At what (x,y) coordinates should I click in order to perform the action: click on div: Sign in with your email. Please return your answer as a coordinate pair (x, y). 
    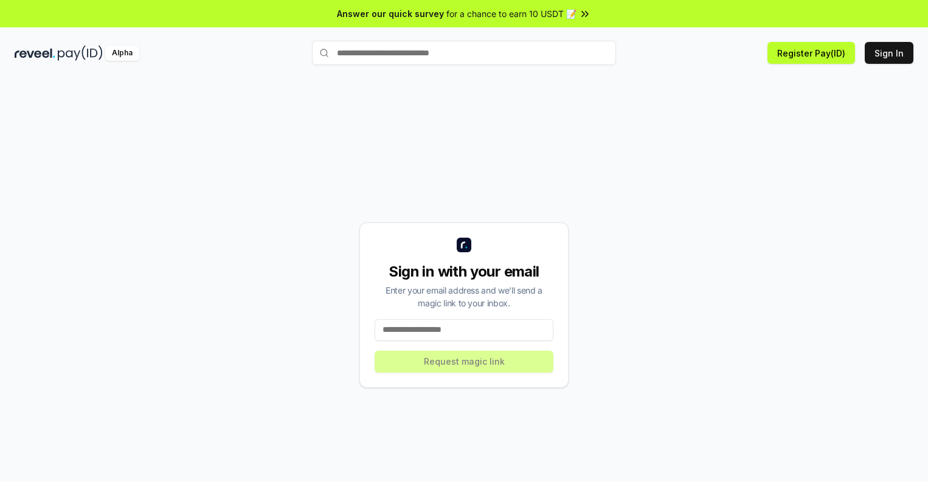
    Looking at the image, I should click on (464, 272).